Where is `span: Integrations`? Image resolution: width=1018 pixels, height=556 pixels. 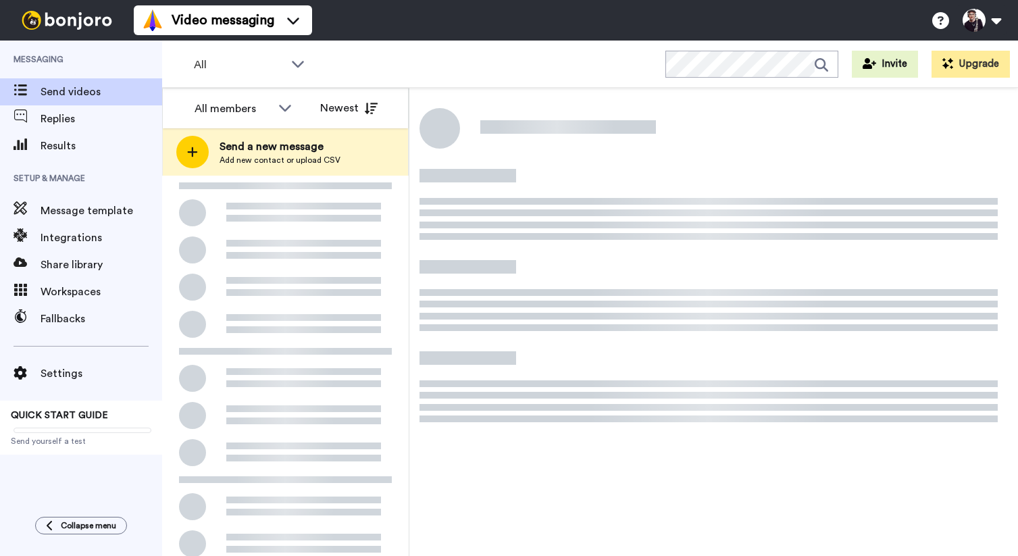 span: Integrations is located at coordinates (101, 238).